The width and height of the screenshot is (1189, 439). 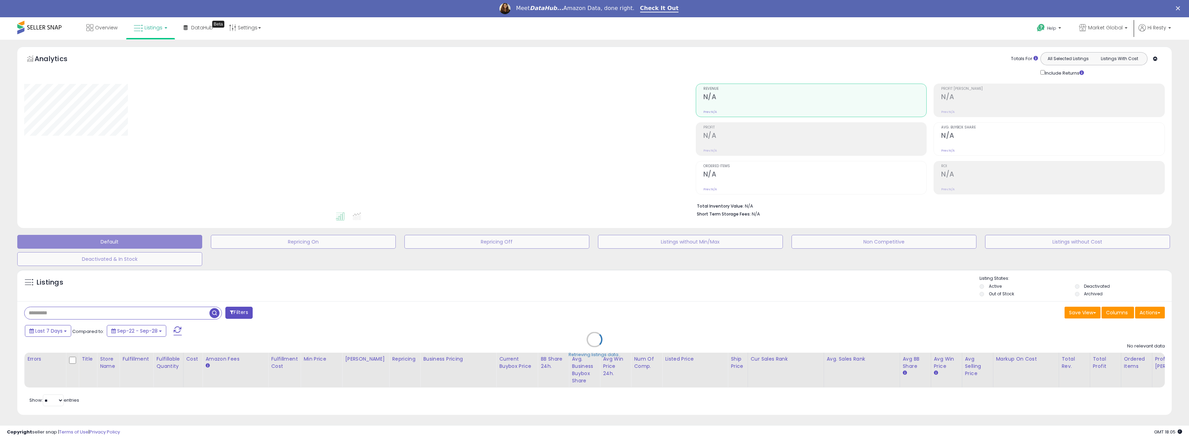 What do you see at coordinates (63, 433) in the screenshot?
I see `div: seller snap | |` at bounding box center [63, 433].